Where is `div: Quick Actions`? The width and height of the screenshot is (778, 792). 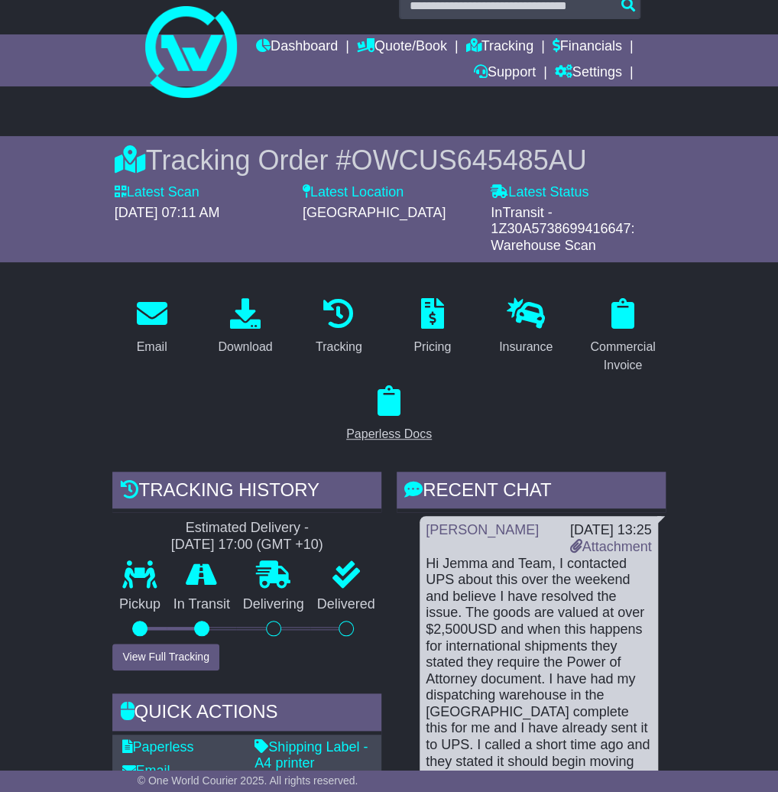 div: Quick Actions is located at coordinates (247, 714).